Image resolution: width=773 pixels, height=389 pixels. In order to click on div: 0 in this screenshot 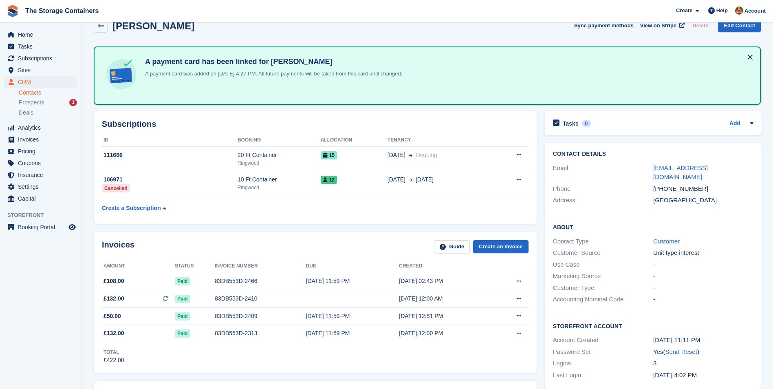, I will do `click(586, 123)`.